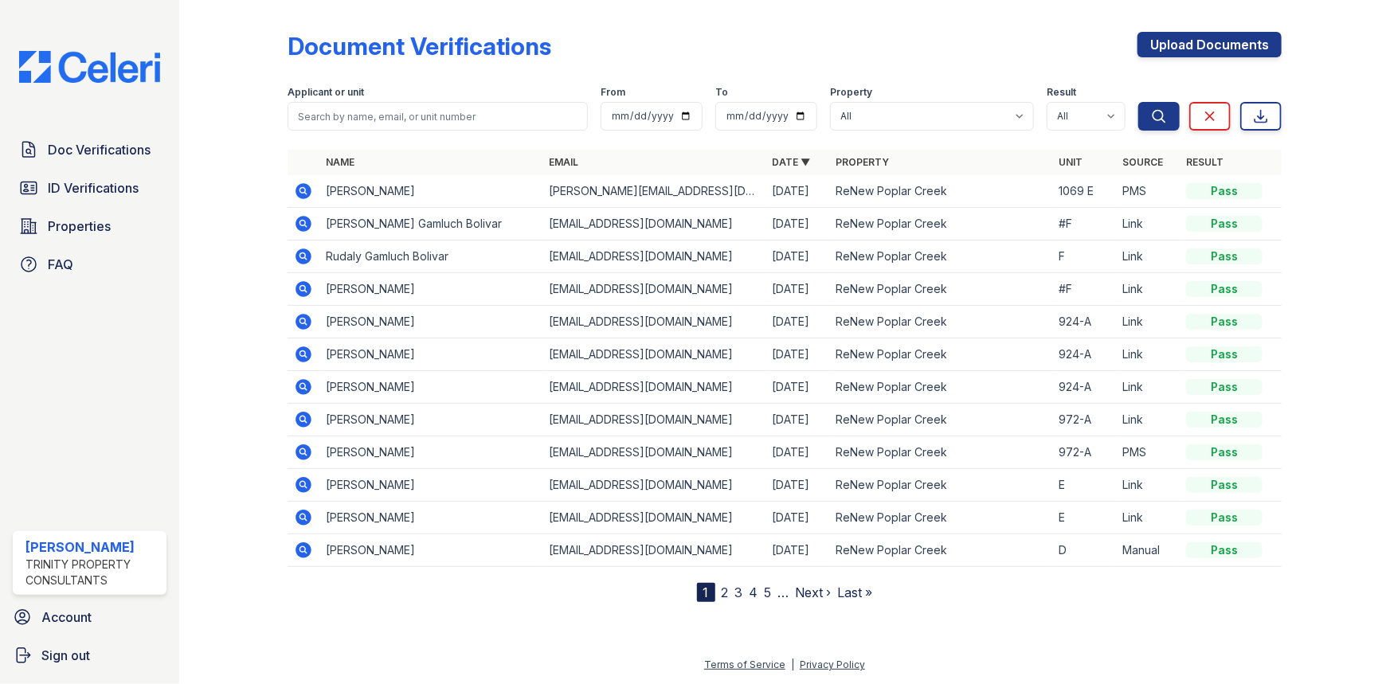 The image size is (1390, 684). What do you see at coordinates (419, 46) in the screenshot?
I see `div: Document Verifications` at bounding box center [419, 46].